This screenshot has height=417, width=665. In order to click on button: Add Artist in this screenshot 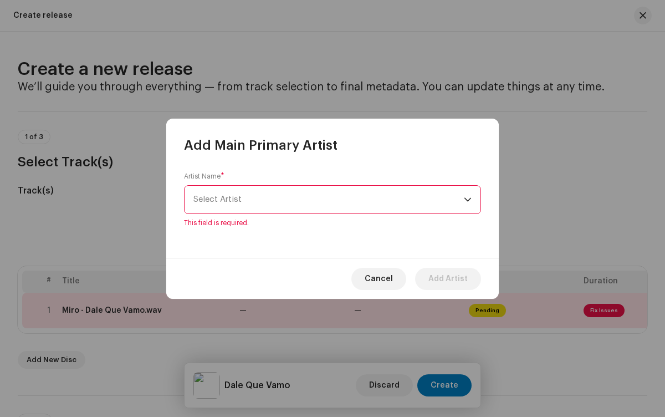, I will do `click(448, 279)`.